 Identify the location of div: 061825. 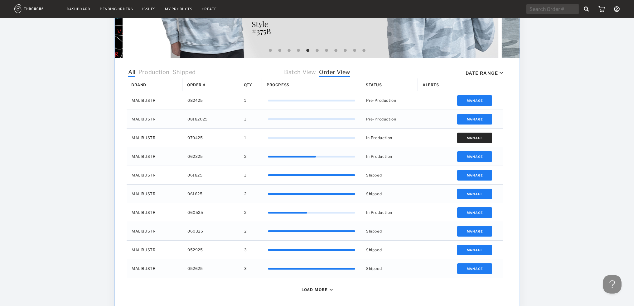
(211, 175).